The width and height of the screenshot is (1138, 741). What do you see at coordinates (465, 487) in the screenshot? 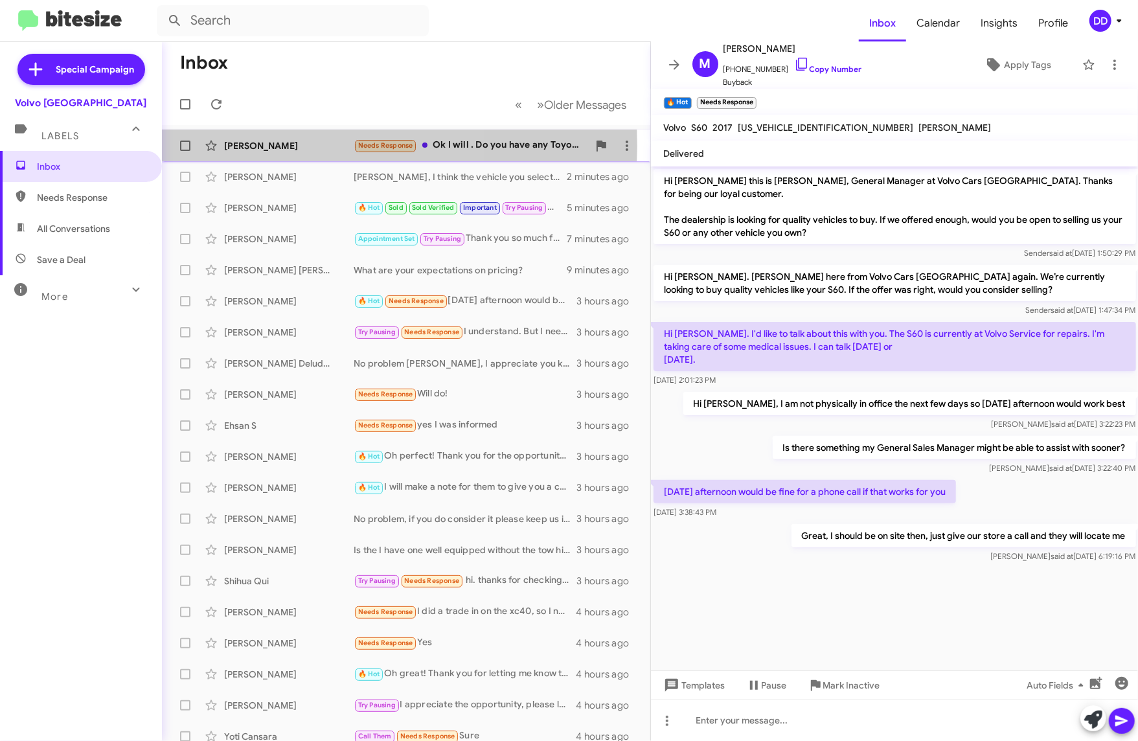
I see `div: I will make a note for them to give you a call!` at bounding box center [465, 487].